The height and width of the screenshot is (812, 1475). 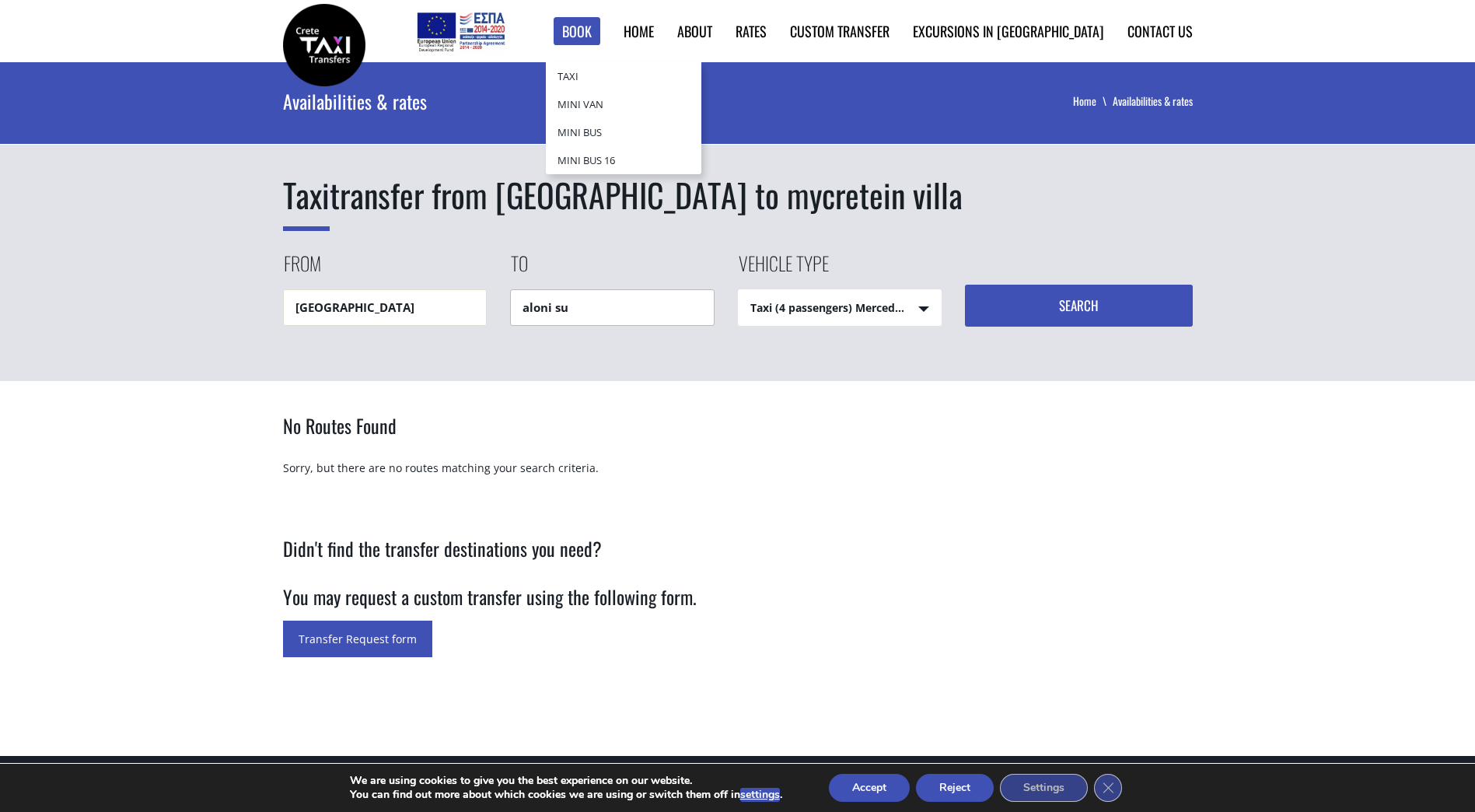 I want to click on button: Settings, so click(x=1043, y=787).